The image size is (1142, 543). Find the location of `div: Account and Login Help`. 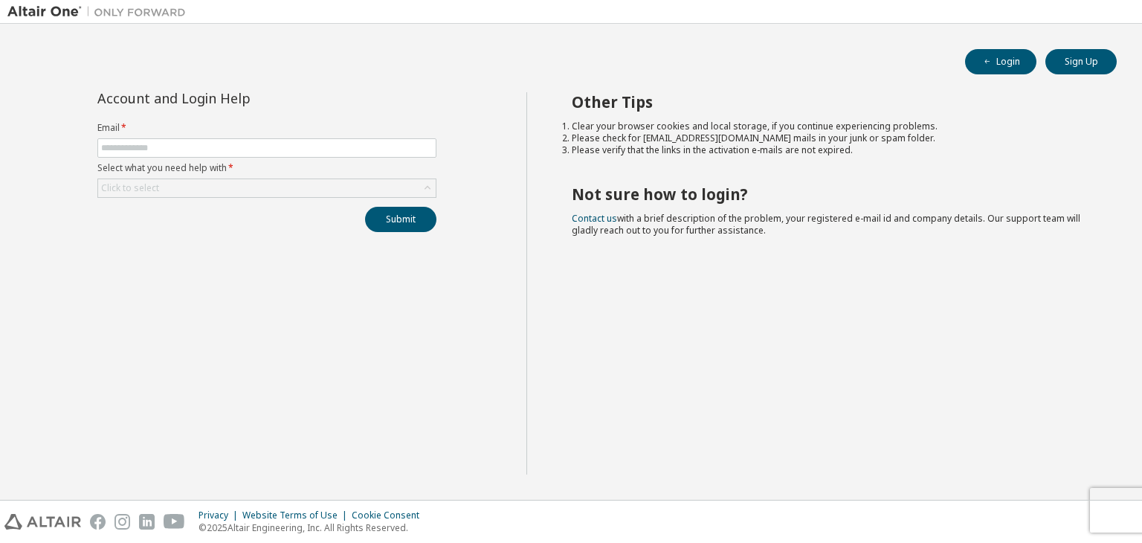

div: Account and Login Help is located at coordinates (233, 98).